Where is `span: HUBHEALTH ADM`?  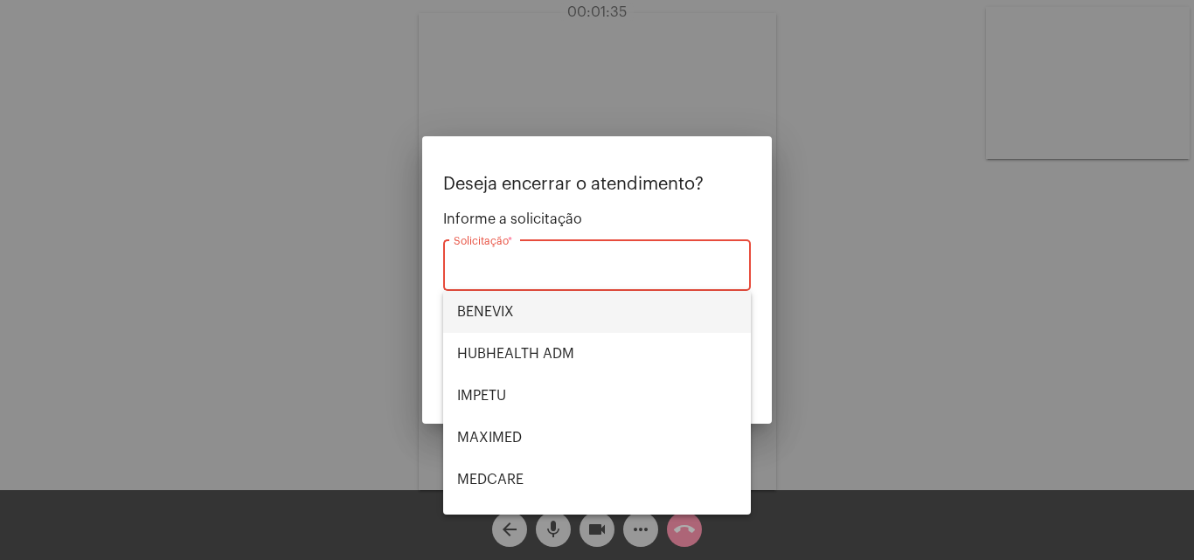
span: HUBHEALTH ADM is located at coordinates (597, 354).